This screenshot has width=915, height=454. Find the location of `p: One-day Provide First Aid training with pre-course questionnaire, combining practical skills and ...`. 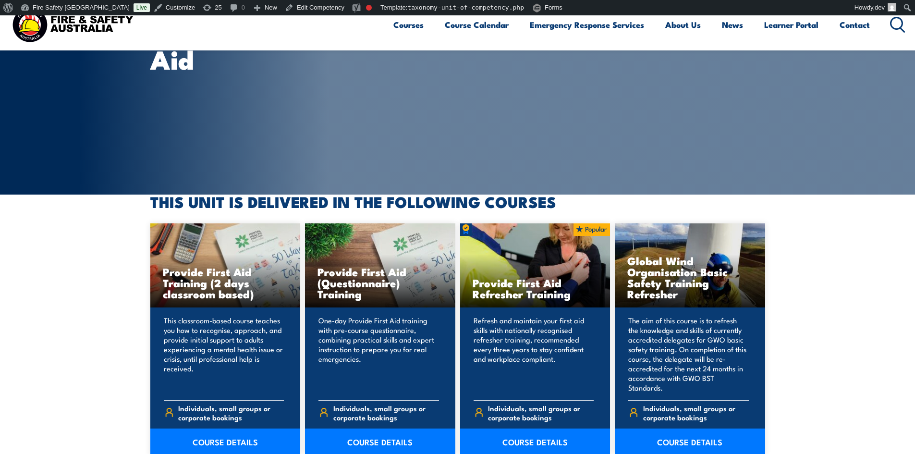

p: One-day Provide First Aid training with pre-course questionnaire, combining practical skills and ... is located at coordinates (378, 354).